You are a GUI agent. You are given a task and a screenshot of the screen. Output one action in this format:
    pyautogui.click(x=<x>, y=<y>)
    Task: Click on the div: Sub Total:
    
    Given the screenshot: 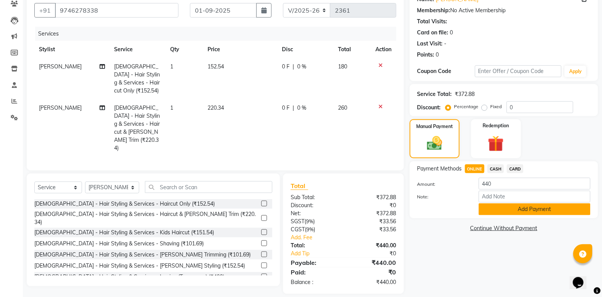 What is the action you would take?
    pyautogui.click(x=314, y=197)
    